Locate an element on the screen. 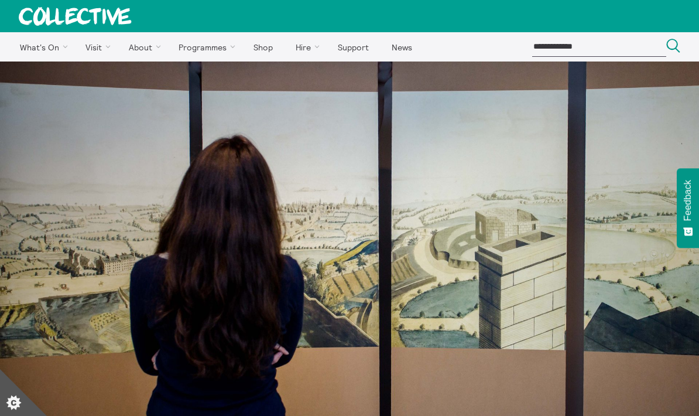 This screenshot has width=699, height=416. span: Feedback is located at coordinates (688, 200).